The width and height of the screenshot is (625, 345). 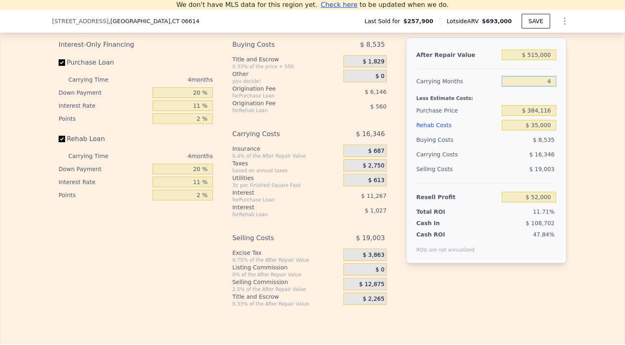 I want to click on span: $ 11,267, so click(x=374, y=196).